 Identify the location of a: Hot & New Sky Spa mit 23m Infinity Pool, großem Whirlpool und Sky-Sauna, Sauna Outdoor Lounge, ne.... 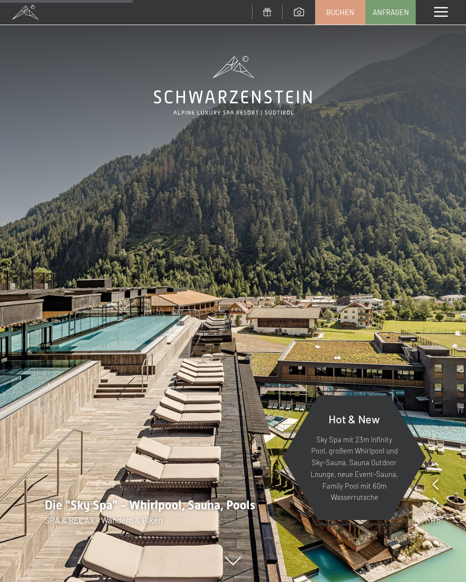
(354, 457).